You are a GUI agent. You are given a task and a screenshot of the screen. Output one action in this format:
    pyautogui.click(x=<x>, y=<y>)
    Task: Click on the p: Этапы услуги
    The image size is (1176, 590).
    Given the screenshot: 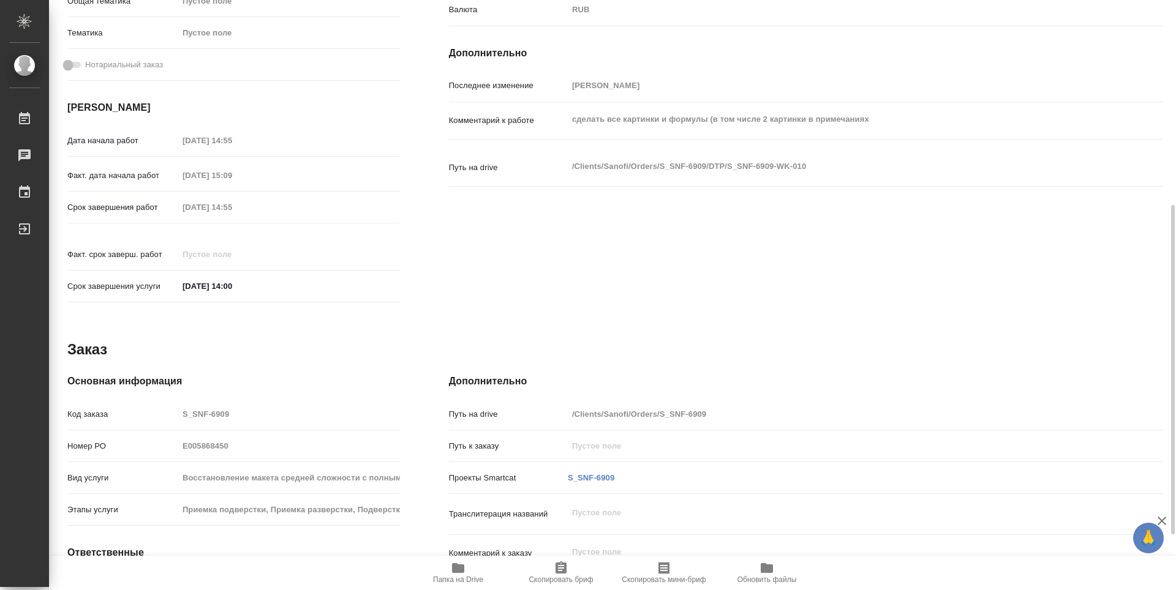 What is the action you would take?
    pyautogui.click(x=122, y=510)
    